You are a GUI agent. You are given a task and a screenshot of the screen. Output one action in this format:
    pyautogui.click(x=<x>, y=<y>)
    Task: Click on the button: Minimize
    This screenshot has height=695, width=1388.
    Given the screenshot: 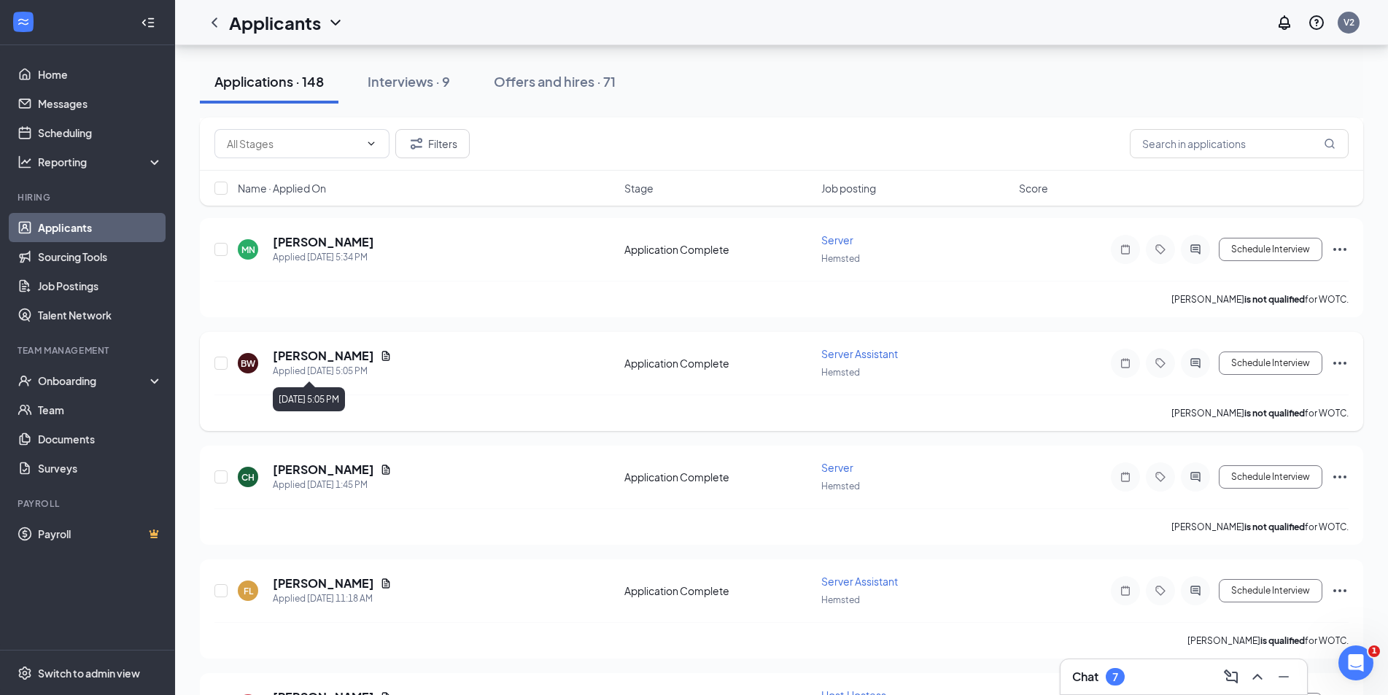 What is the action you would take?
    pyautogui.click(x=1284, y=677)
    